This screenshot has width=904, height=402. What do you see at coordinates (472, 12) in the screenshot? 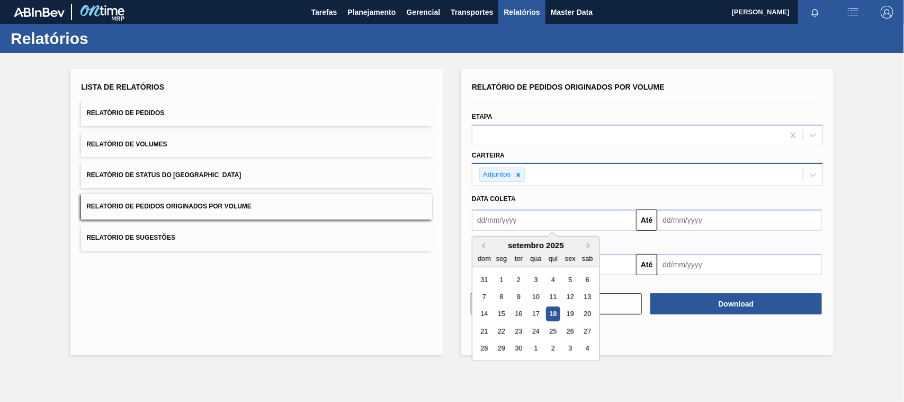
I see `span: Transportes` at bounding box center [472, 12].